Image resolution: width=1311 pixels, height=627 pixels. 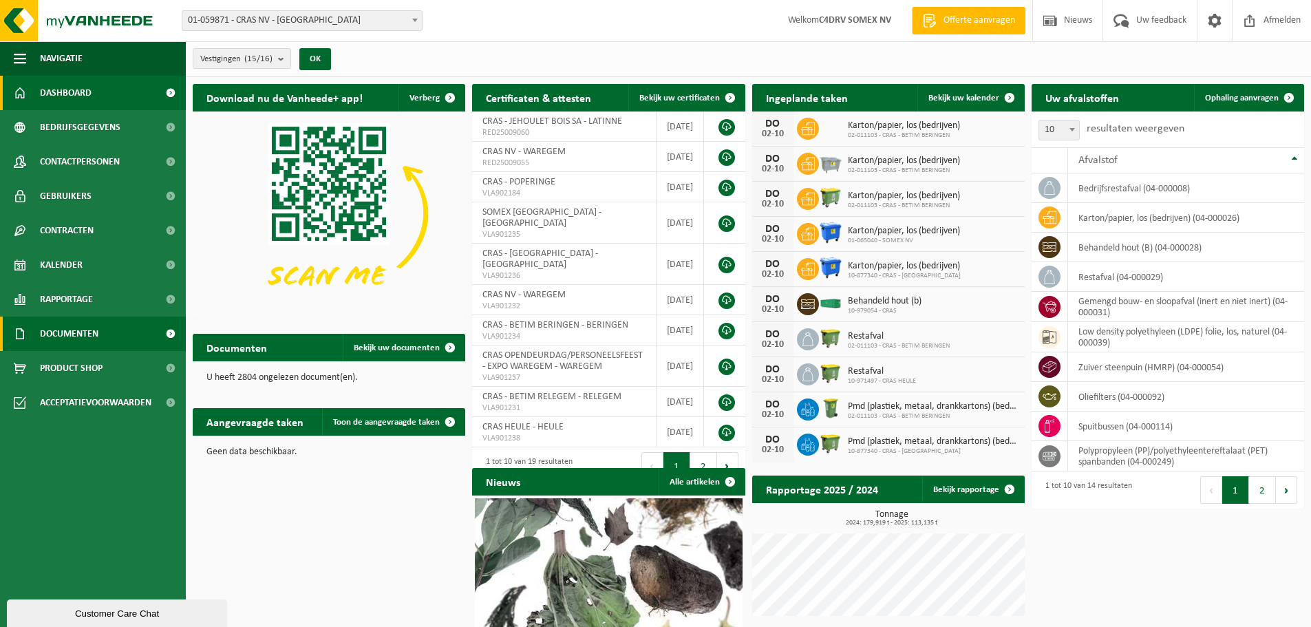 I want to click on span: Ophaling aanvragen, so click(x=1241, y=98).